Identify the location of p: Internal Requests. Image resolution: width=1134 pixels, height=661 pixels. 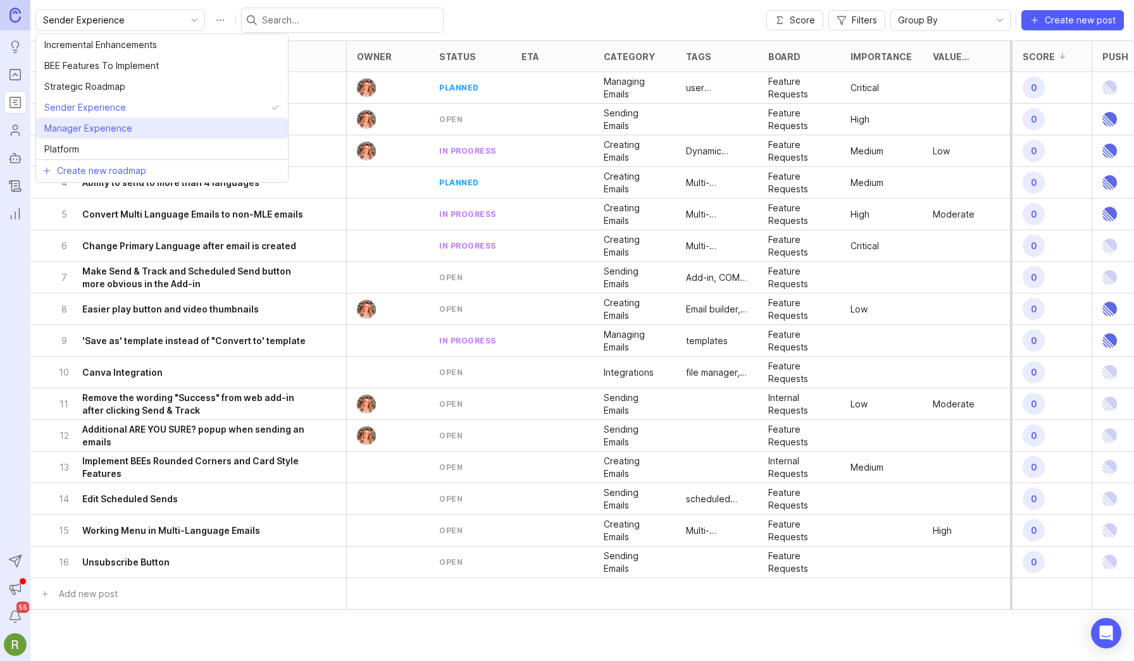
(799, 467).